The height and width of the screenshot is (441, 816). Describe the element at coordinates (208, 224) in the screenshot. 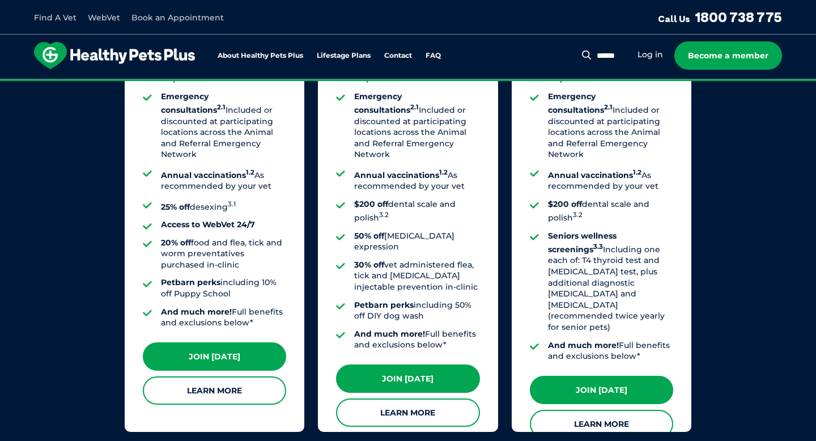

I see `strong: Access to WebVet 24/7` at that location.